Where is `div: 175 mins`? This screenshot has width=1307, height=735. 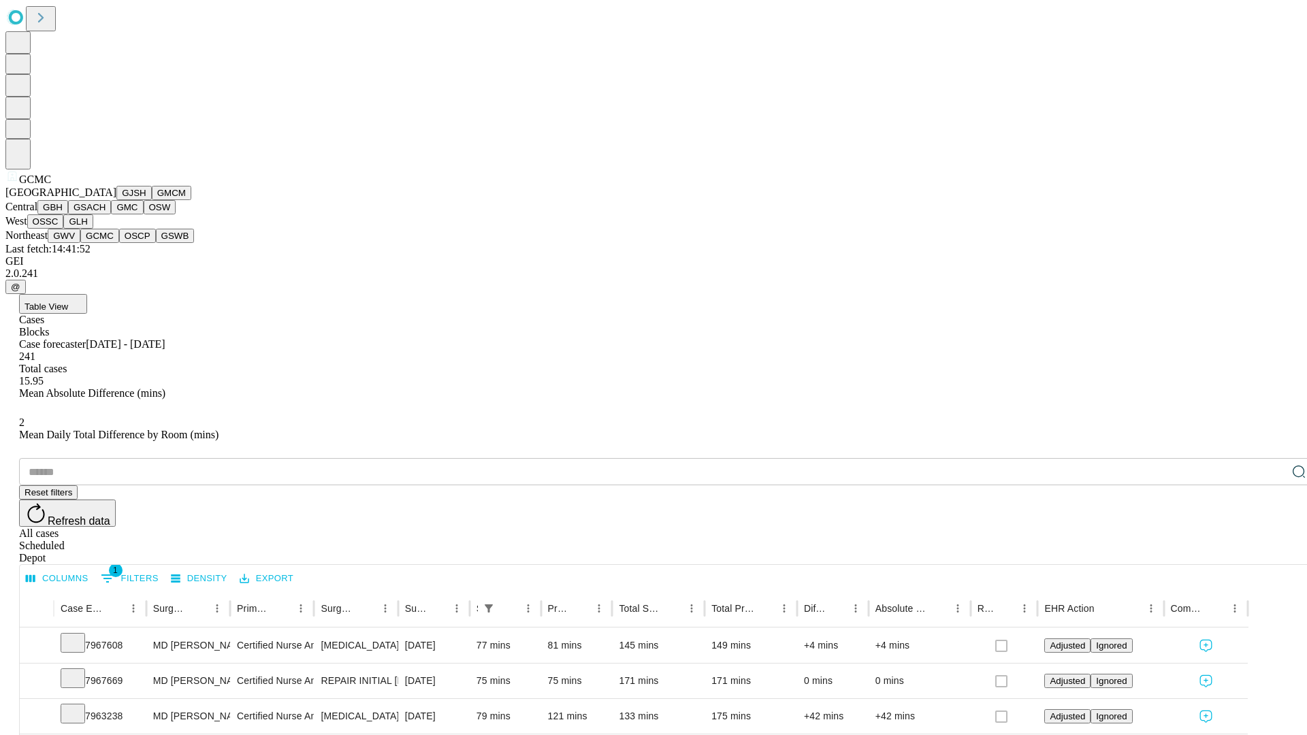
div: 175 mins is located at coordinates (751, 716).